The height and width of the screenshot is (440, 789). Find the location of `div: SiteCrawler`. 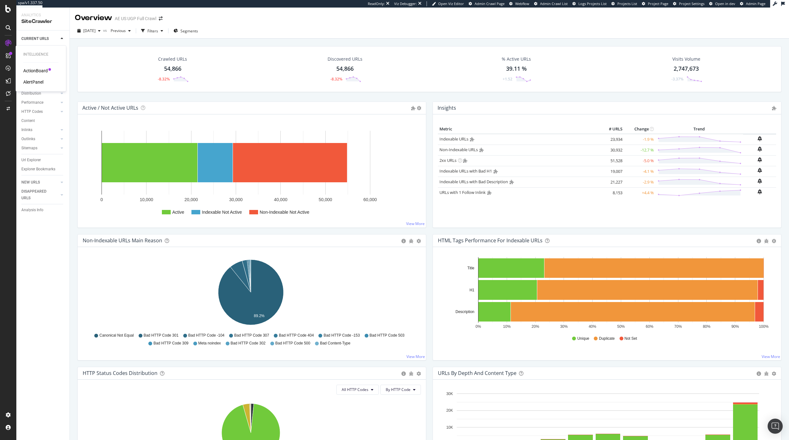

div: SiteCrawler is located at coordinates (43, 21).